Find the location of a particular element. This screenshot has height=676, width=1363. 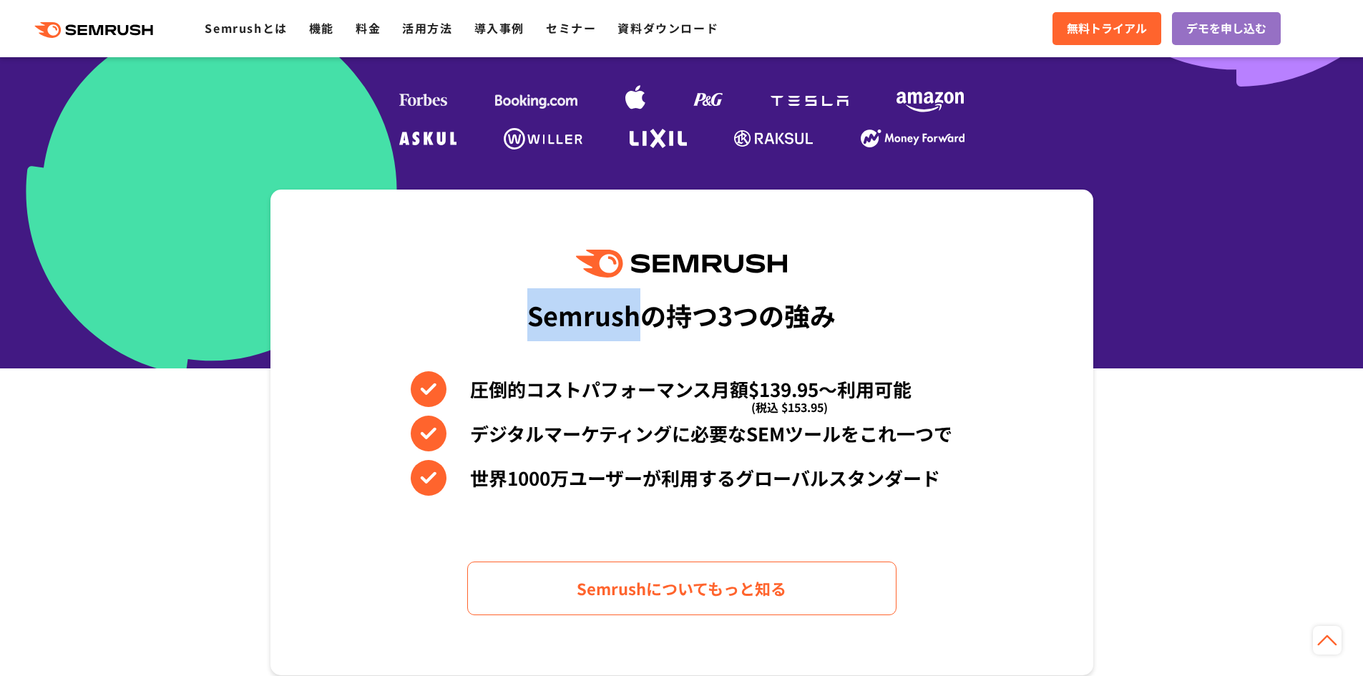

span: 無料トライアル is located at coordinates (1107, 29).